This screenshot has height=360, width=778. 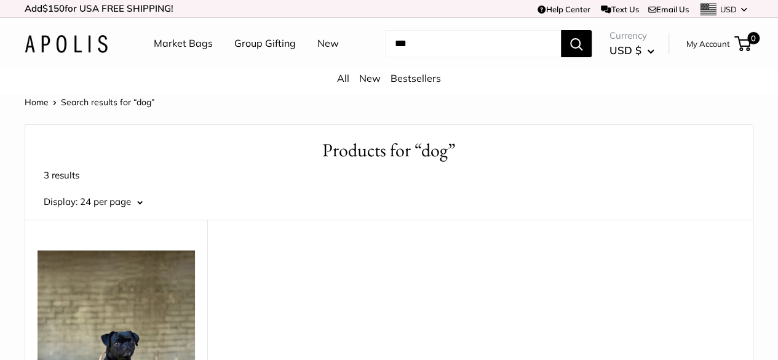 What do you see at coordinates (625, 50) in the screenshot?
I see `span: USD $` at bounding box center [625, 50].